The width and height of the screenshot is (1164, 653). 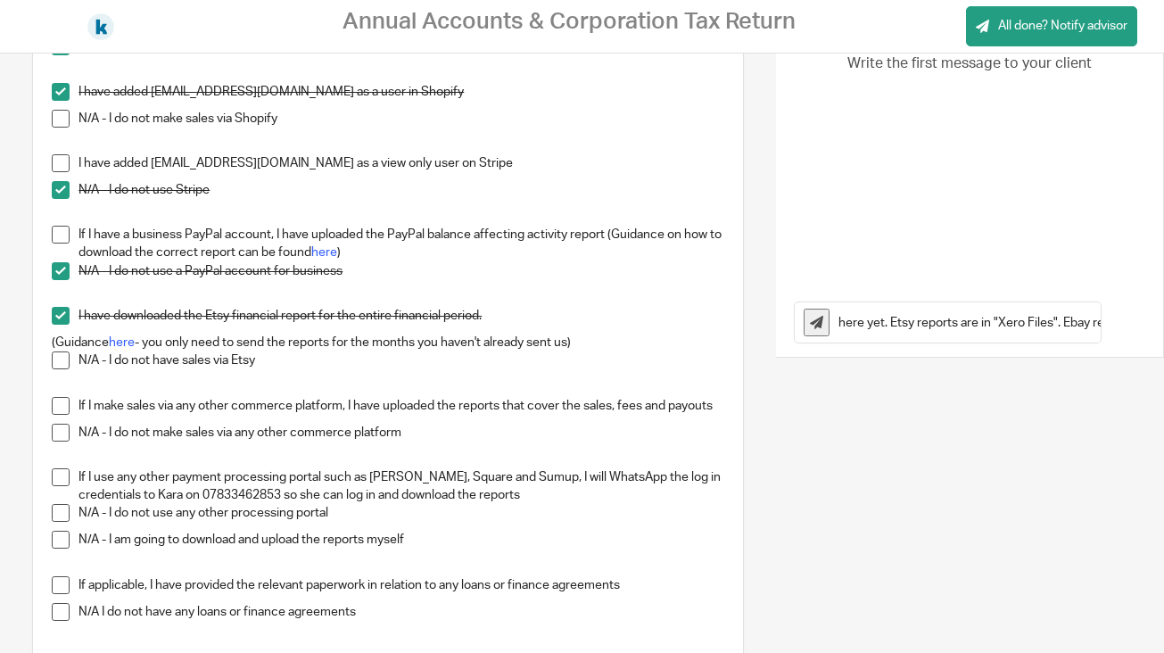 I want to click on a: All done? Notify advisor, so click(x=1051, y=26).